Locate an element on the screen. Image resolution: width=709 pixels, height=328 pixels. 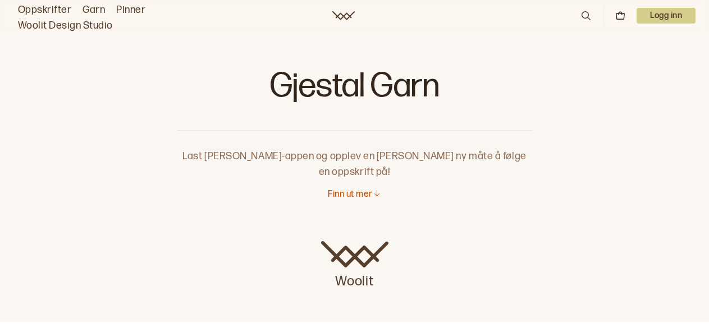
button: User dropdown is located at coordinates (666, 16).